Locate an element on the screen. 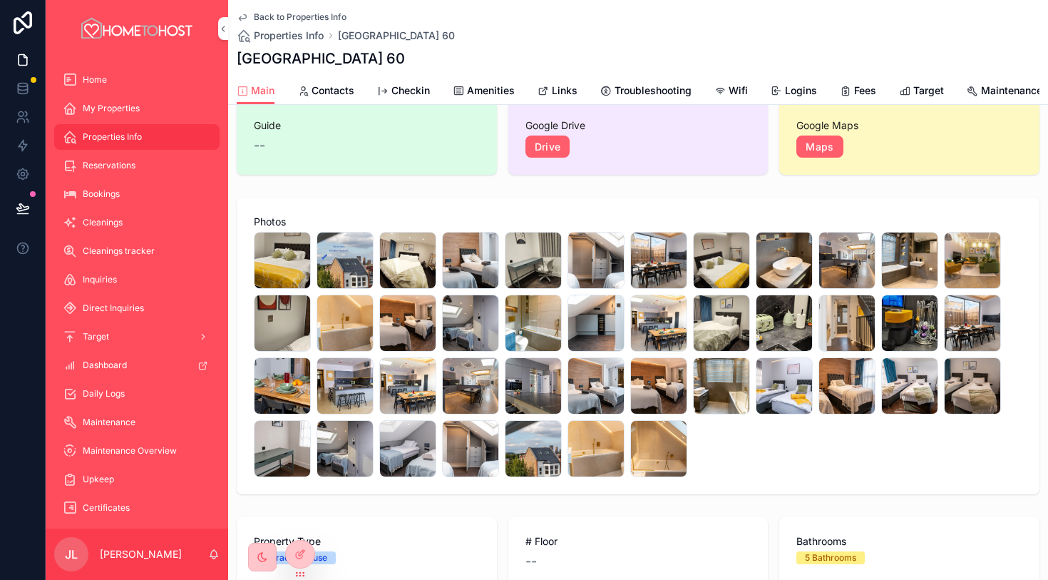  a: Contacts is located at coordinates (326, 92).